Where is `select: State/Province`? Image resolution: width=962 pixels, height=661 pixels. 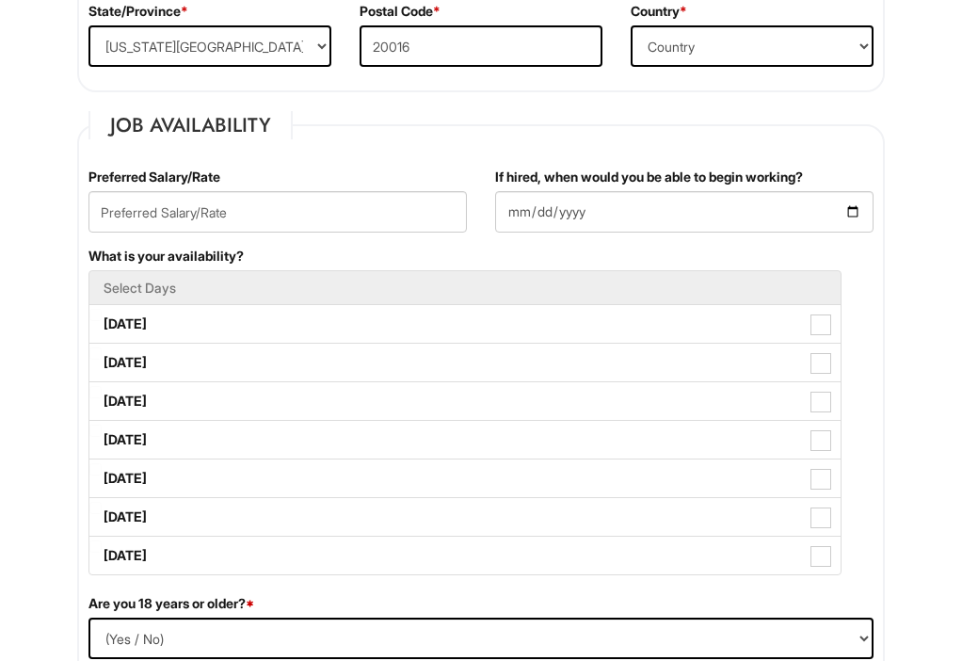
select: State/Province is located at coordinates (210, 46).